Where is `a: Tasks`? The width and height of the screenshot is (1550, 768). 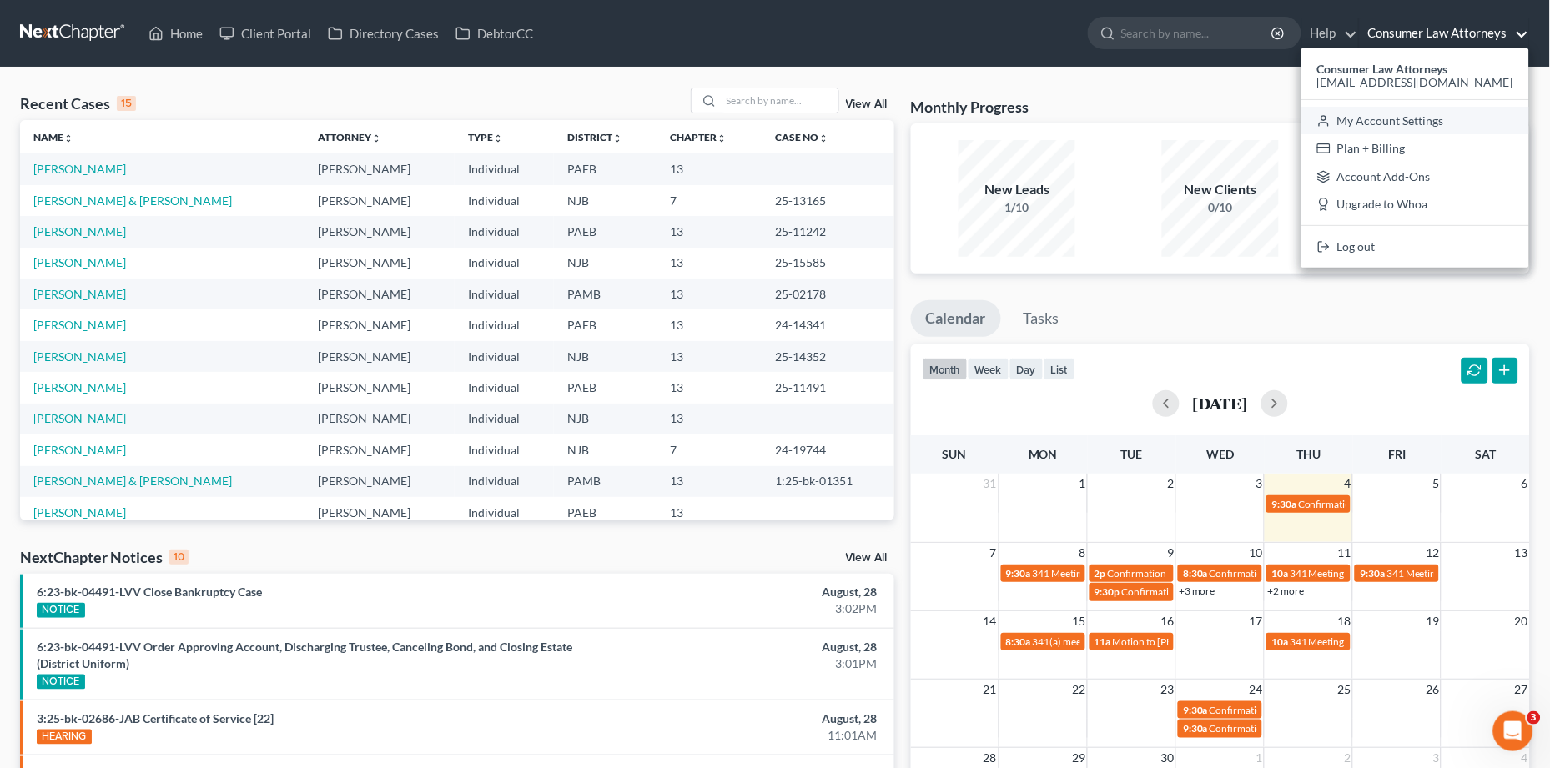 a: Tasks is located at coordinates (1041, 319).